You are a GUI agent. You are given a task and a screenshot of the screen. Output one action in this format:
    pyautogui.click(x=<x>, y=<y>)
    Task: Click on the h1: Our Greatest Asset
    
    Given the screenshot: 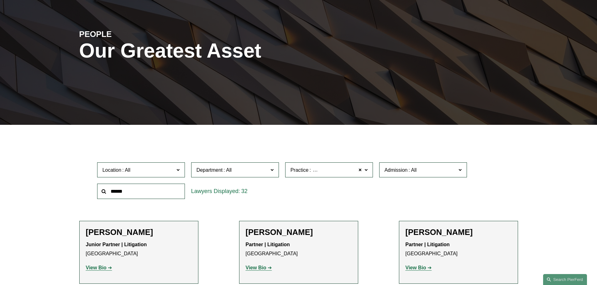 What is the action you would take?
    pyautogui.click(x=225, y=51)
    